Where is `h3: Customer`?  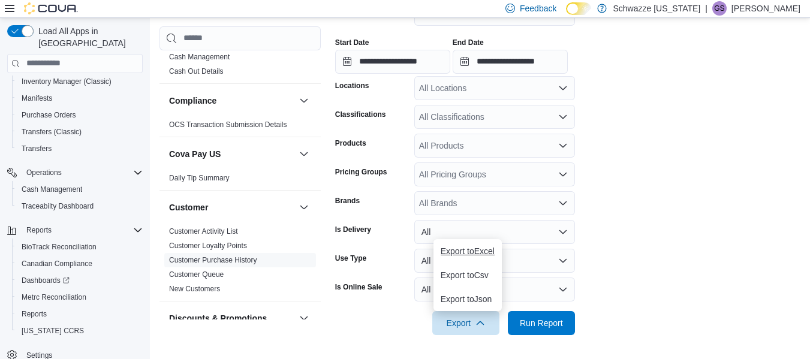
h3: Customer is located at coordinates (188, 207).